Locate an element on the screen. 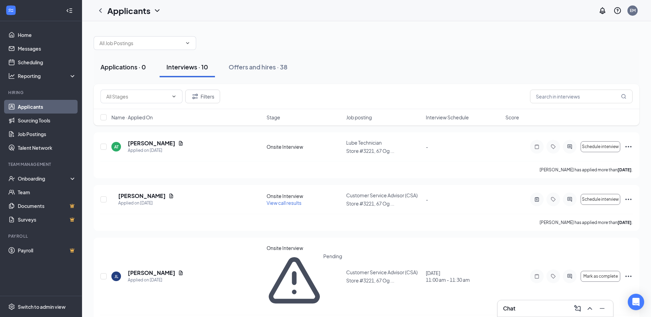 The width and height of the screenshot is (651, 317). input: All Job Postings is located at coordinates (141, 43).